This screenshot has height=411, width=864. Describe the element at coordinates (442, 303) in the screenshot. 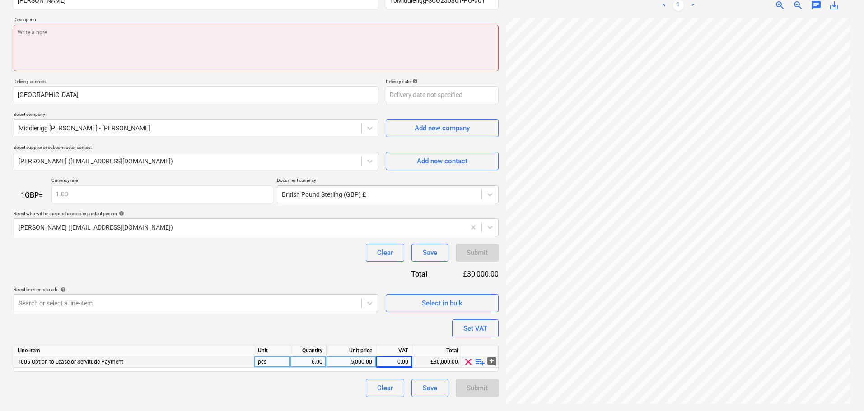

I see `div: Select in bulk` at that location.